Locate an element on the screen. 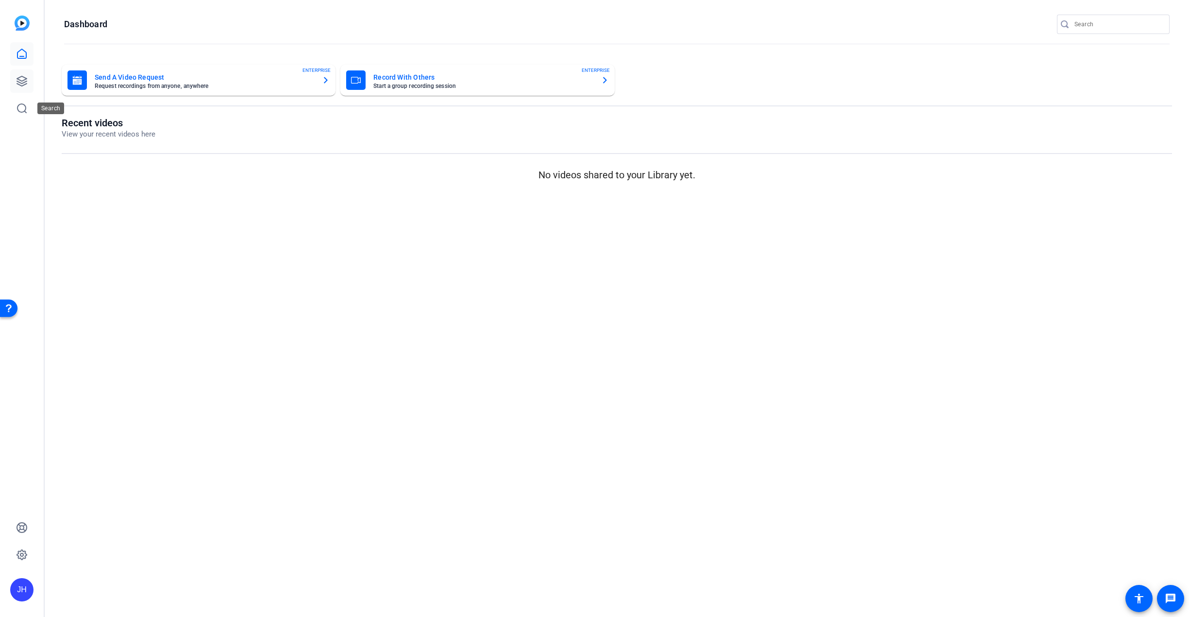 This screenshot has height=617, width=1189. mat-card-title: Record With Others is located at coordinates (483, 77).